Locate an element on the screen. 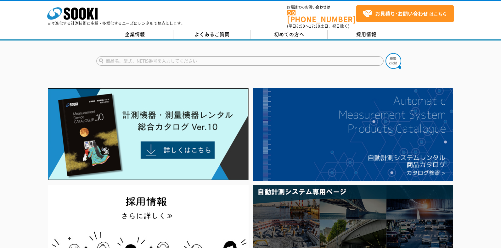 The height and width of the screenshot is (248, 501). a: お見積り･お問い合わせはこちら is located at coordinates (405, 14).